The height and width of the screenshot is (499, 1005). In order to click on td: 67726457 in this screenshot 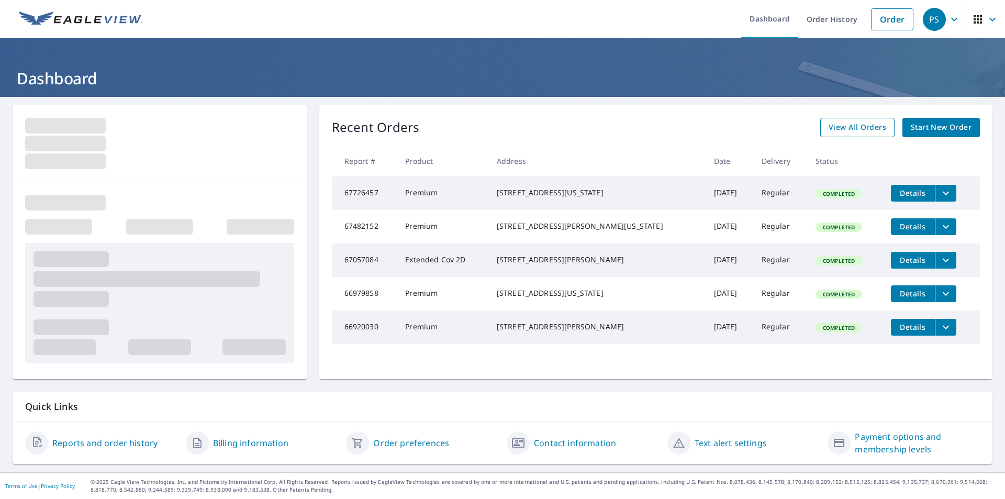, I will do `click(364, 193)`.